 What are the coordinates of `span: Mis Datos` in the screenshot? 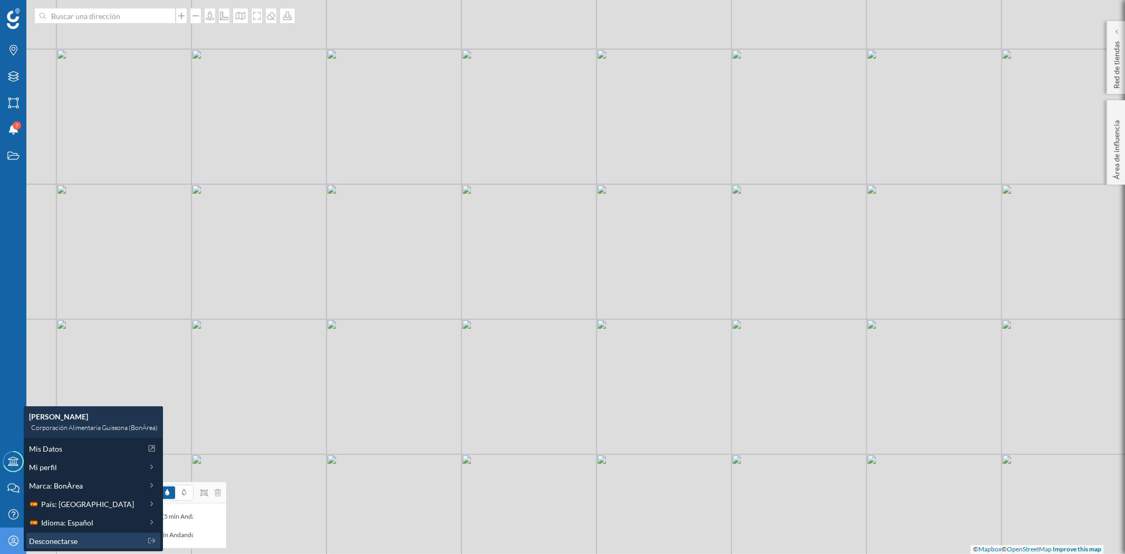 It's located at (45, 448).